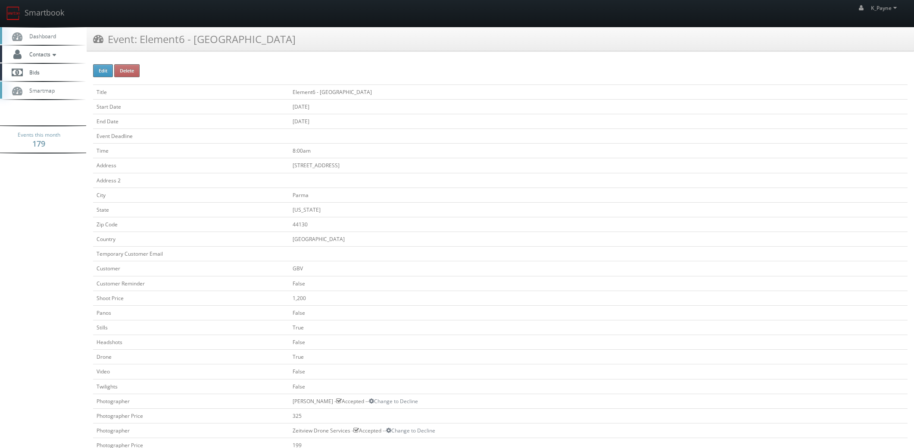 The width and height of the screenshot is (914, 448). Describe the element at coordinates (598, 268) in the screenshot. I see `td: GBV` at that location.